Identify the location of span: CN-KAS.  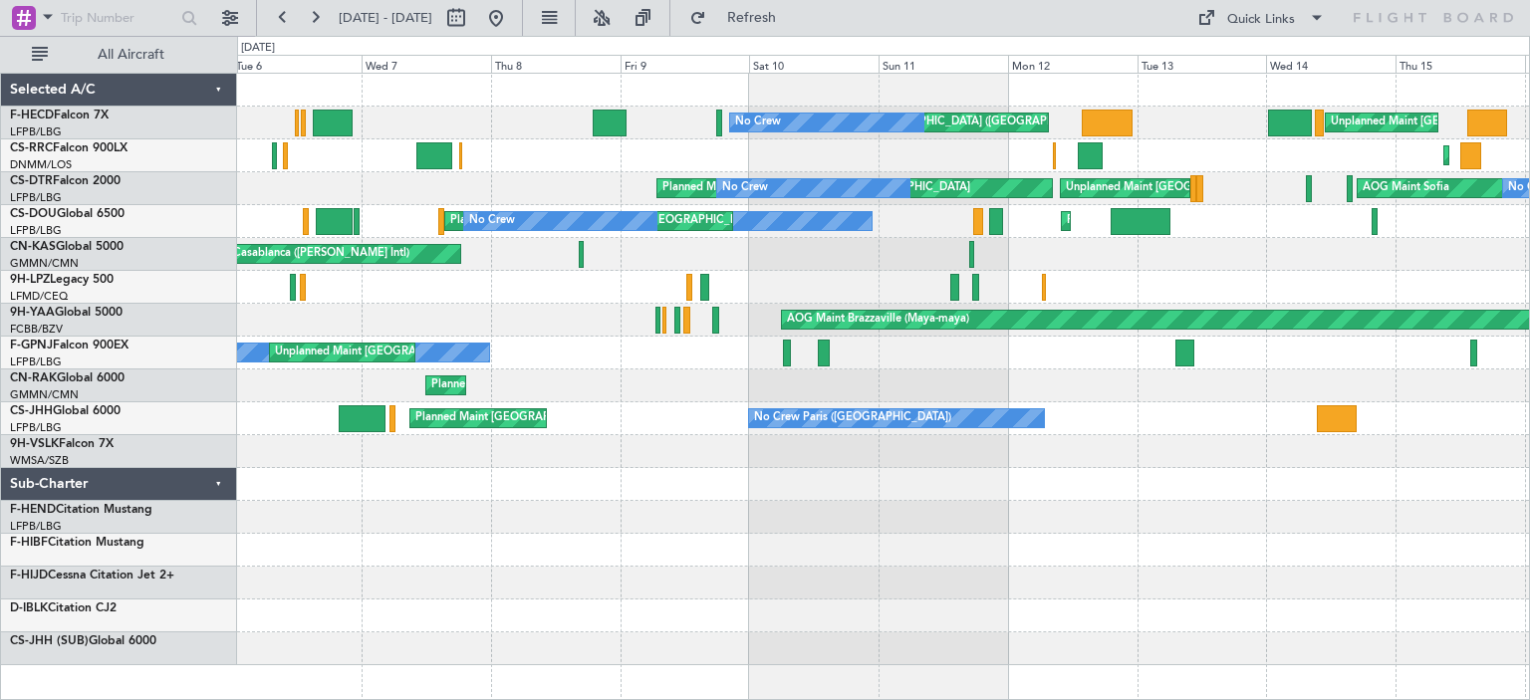
(33, 247).